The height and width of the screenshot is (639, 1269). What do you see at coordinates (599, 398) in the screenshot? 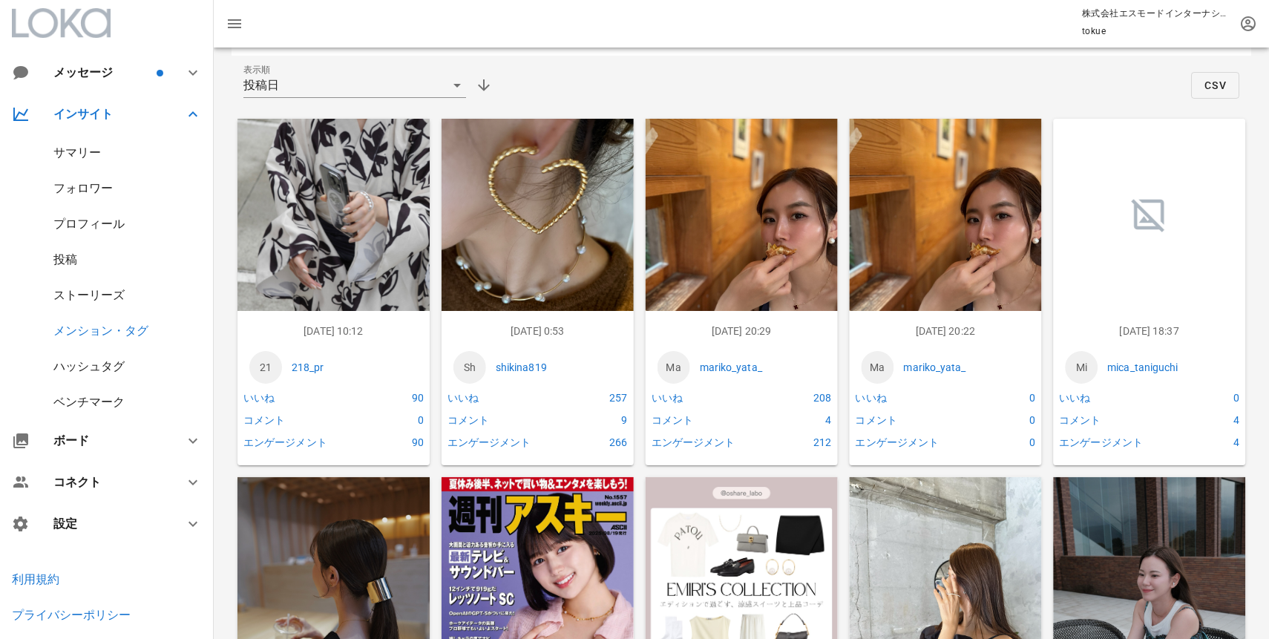
I see `div: 257` at bounding box center [599, 398].